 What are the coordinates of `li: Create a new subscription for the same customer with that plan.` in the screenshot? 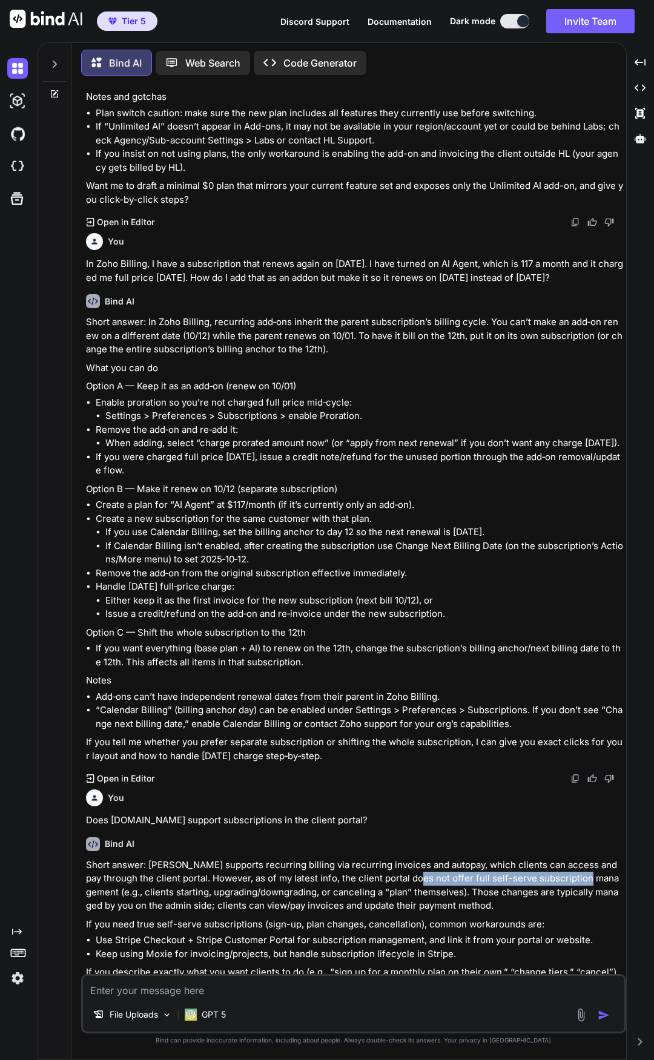 It's located at (359, 539).